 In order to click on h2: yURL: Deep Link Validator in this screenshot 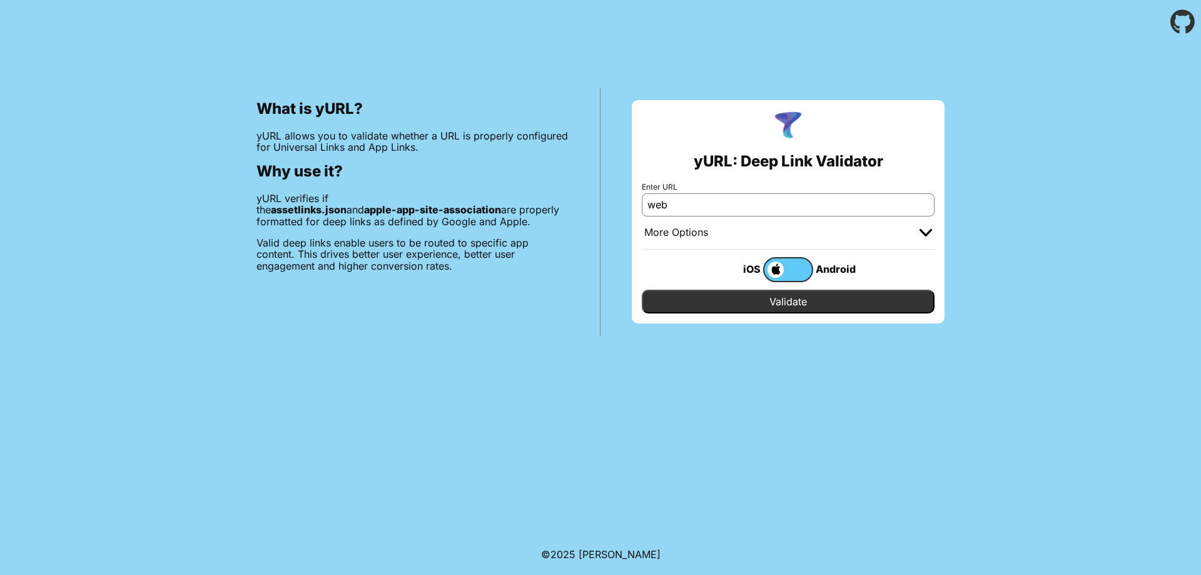, I will do `click(788, 161)`.